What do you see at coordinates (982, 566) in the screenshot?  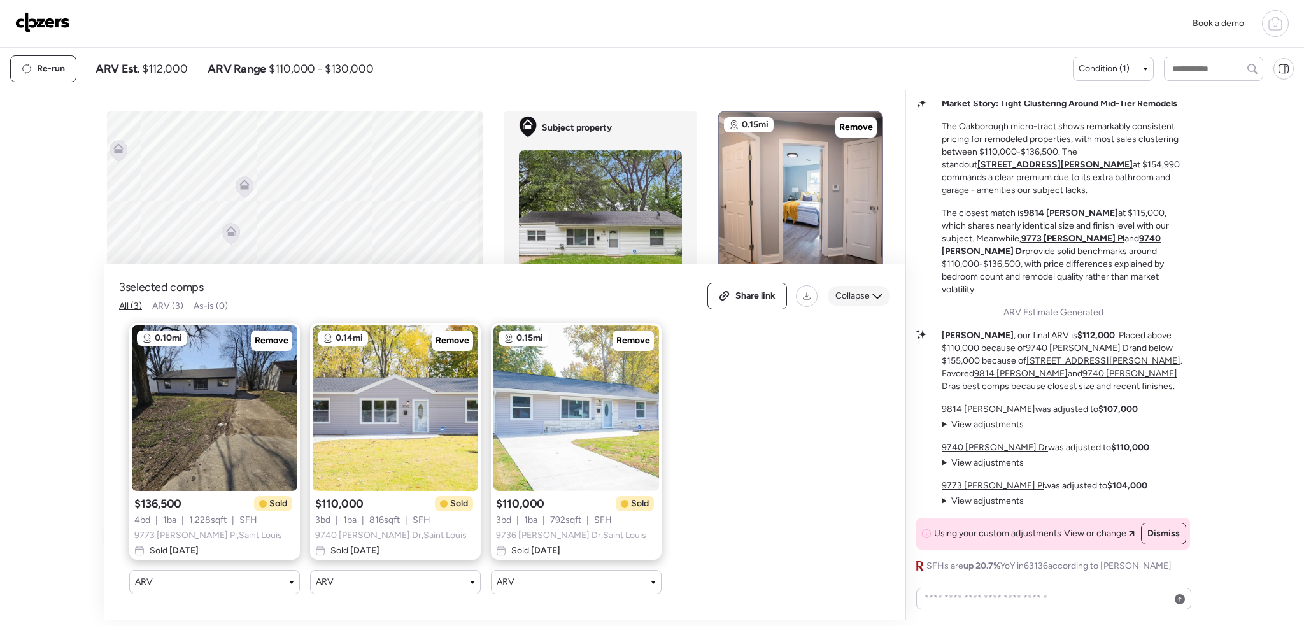 I see `span: up 20.7%` at bounding box center [982, 566].